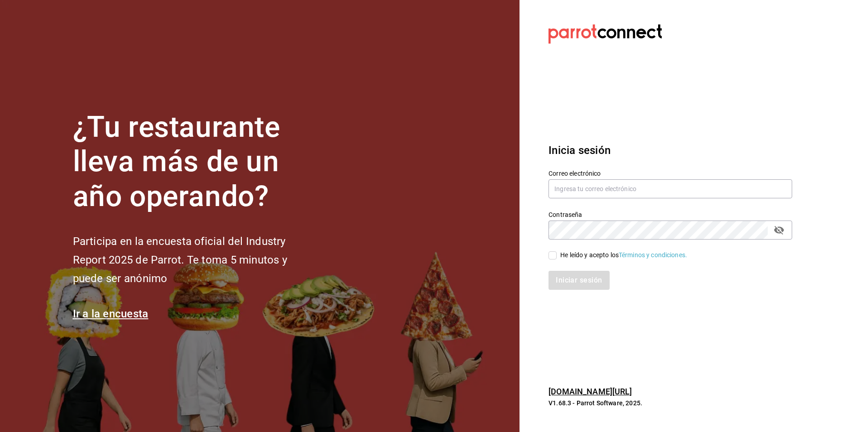 Image resolution: width=866 pixels, height=432 pixels. I want to click on input: Ingresa tu correo electrónico, so click(671, 189).